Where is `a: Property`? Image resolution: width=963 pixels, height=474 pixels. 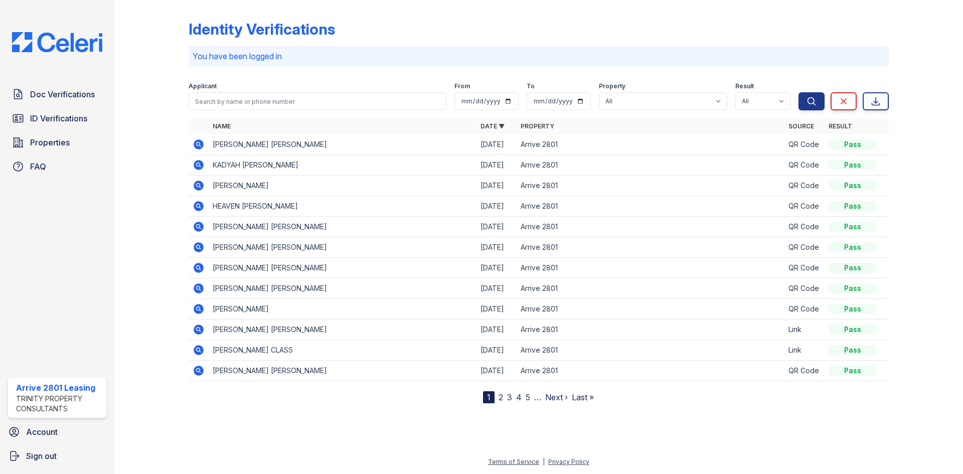
a: Property is located at coordinates (537, 126).